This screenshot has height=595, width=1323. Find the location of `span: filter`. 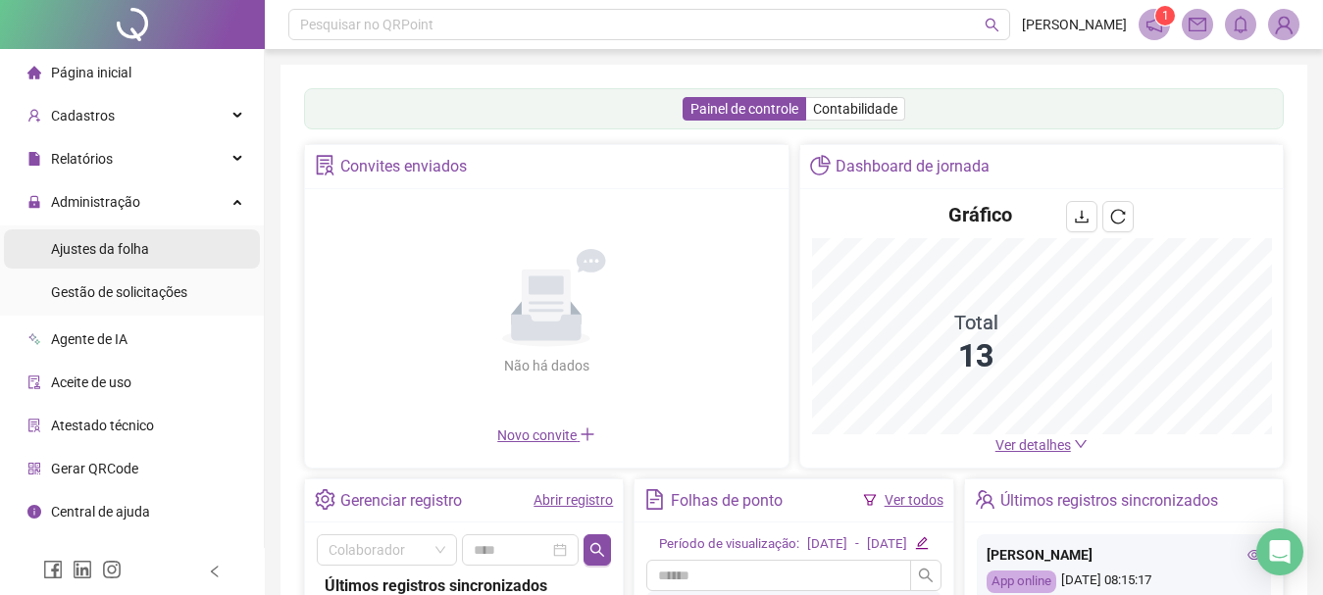

span: filter is located at coordinates (870, 500).